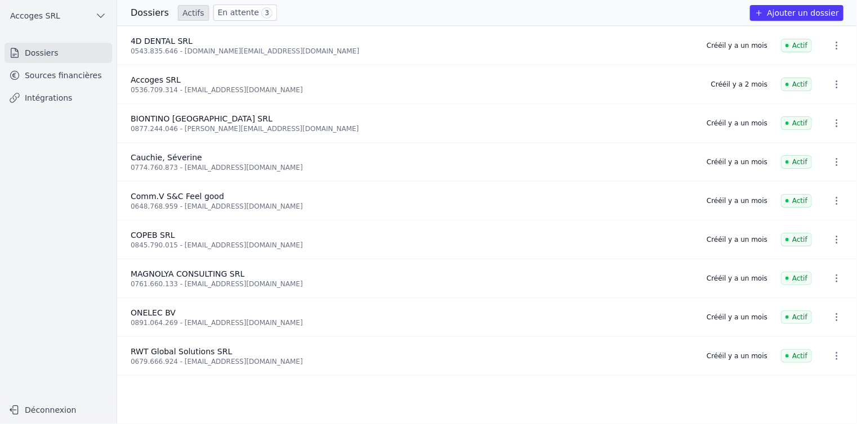 This screenshot has height=424, width=857. Describe the element at coordinates (58, 410) in the screenshot. I see `button: Déconnexion` at that location.